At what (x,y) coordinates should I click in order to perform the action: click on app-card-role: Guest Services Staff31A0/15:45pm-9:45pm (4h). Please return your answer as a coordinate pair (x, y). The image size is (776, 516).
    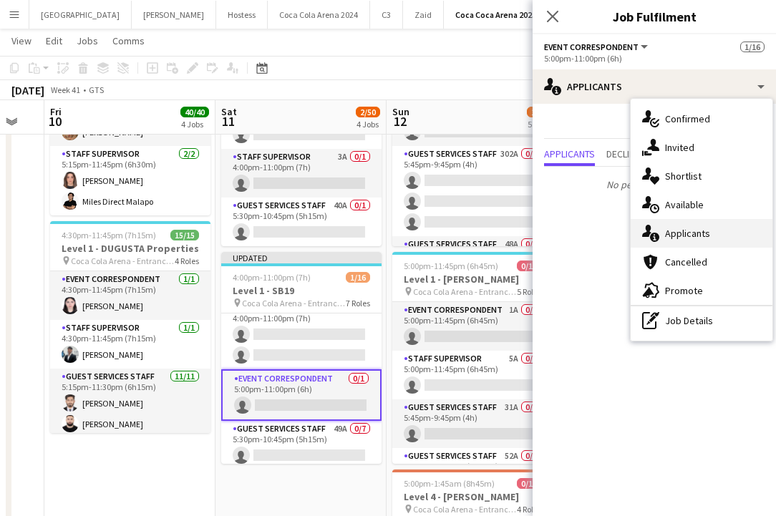
    Looking at the image, I should click on (473, 424).